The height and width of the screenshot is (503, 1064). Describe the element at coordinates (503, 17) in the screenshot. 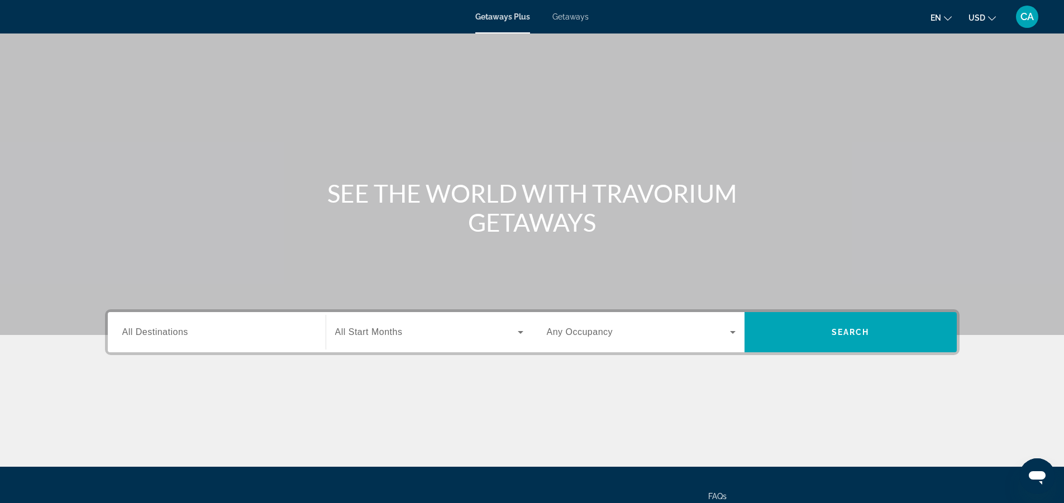

I see `span: Getaways Plus` at that location.